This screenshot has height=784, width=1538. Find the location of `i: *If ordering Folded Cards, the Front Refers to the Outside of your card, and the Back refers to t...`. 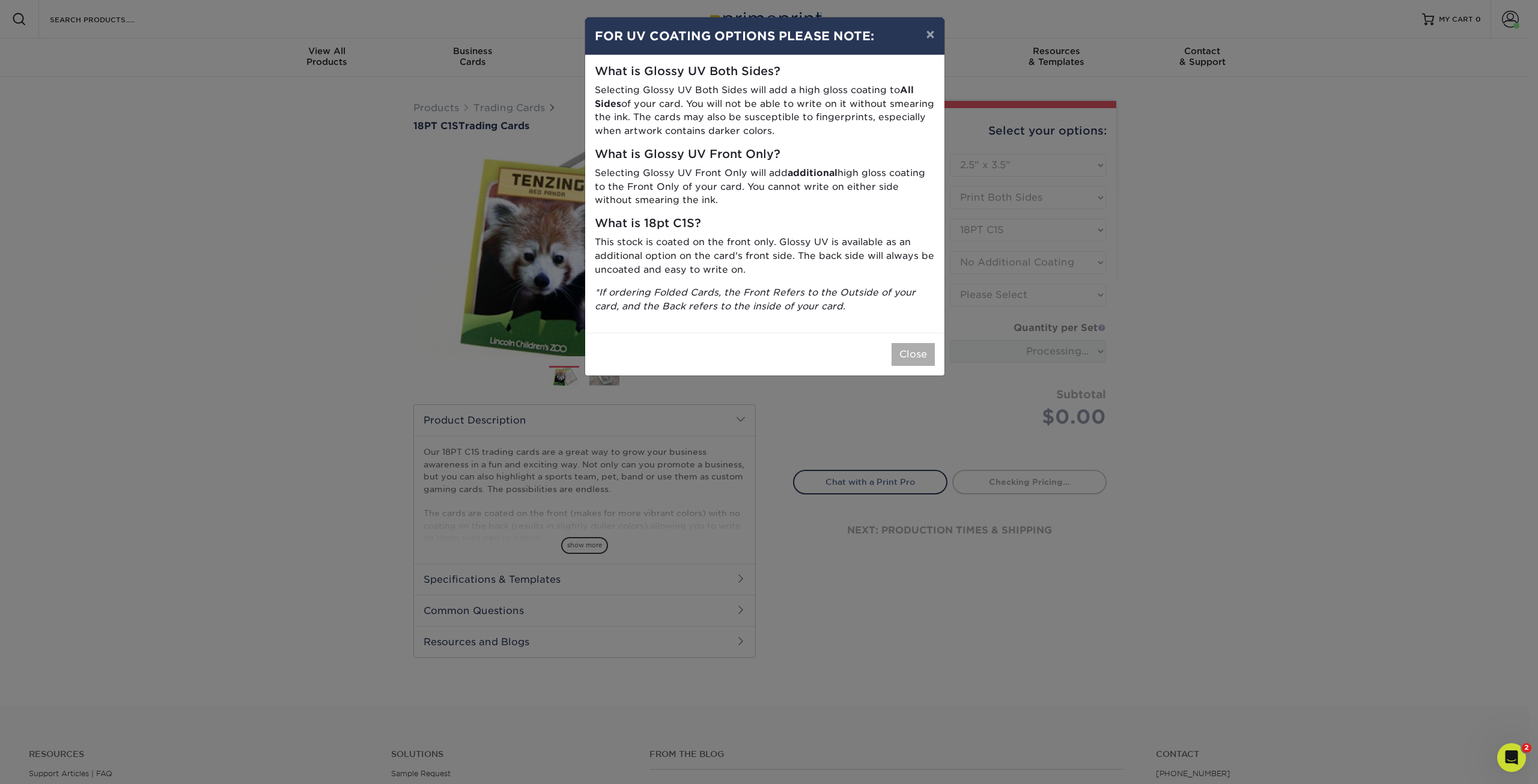

i: *If ordering Folded Cards, the Front Refers to the Outside of your card, and the Back refers to t... is located at coordinates (756, 299).